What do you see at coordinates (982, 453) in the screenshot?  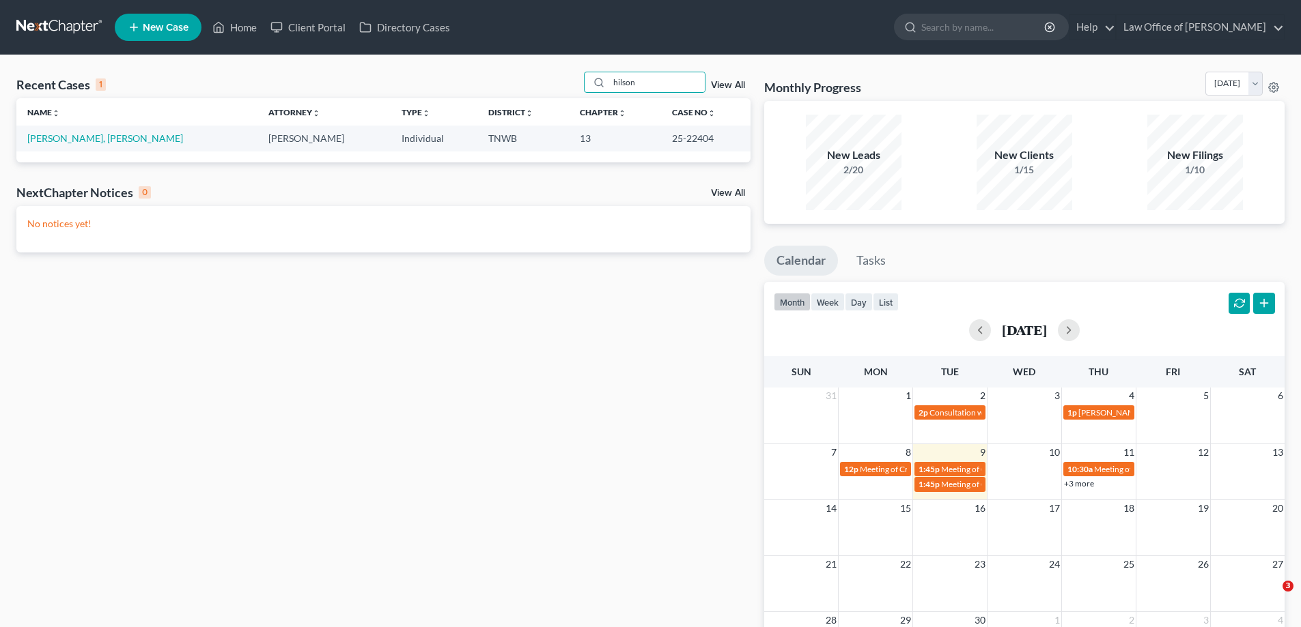 I see `span: 9` at bounding box center [982, 453].